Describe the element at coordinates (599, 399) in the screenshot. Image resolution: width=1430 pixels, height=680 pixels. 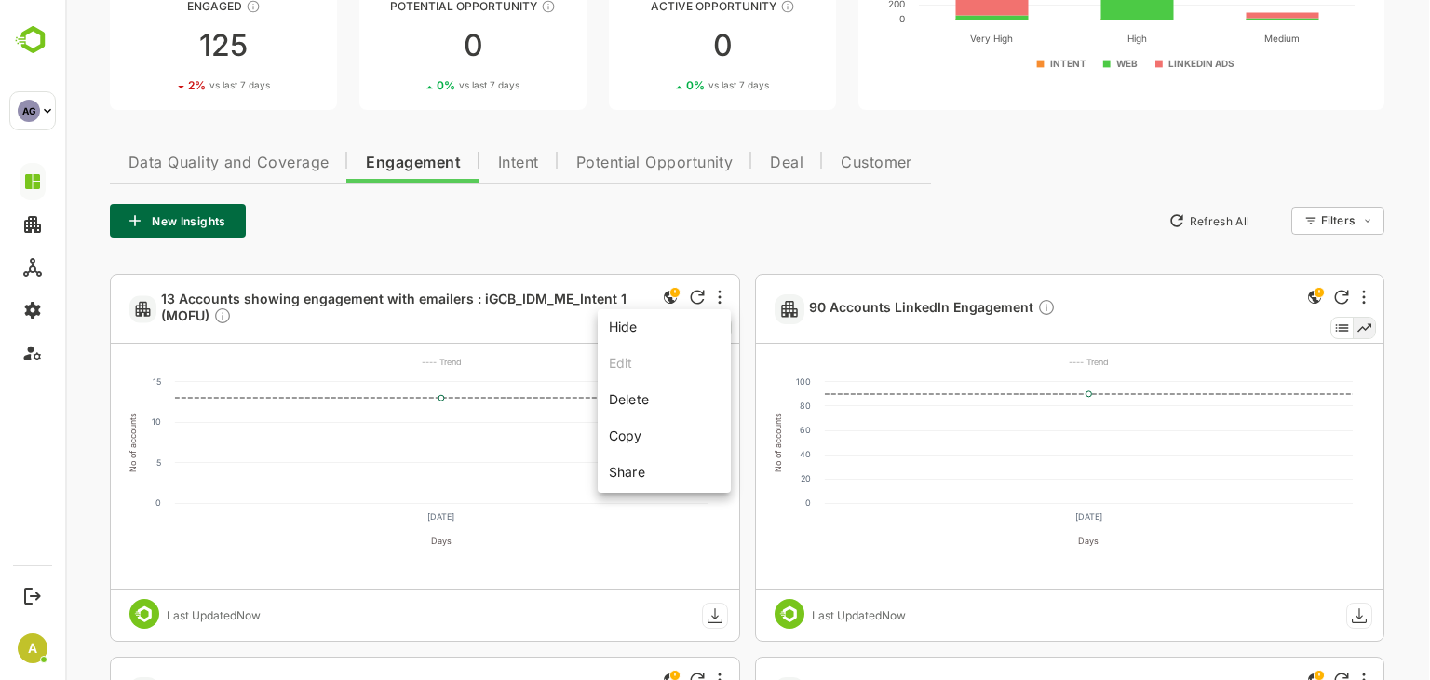
I see `li: Delete` at that location.